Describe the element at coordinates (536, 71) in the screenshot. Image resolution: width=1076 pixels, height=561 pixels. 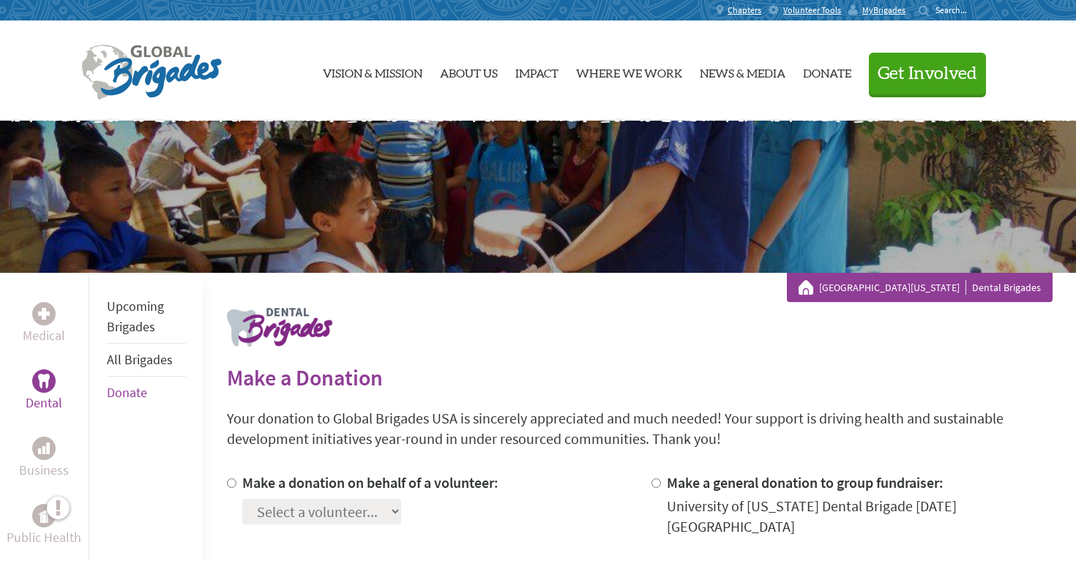
I see `a: Impact` at that location.